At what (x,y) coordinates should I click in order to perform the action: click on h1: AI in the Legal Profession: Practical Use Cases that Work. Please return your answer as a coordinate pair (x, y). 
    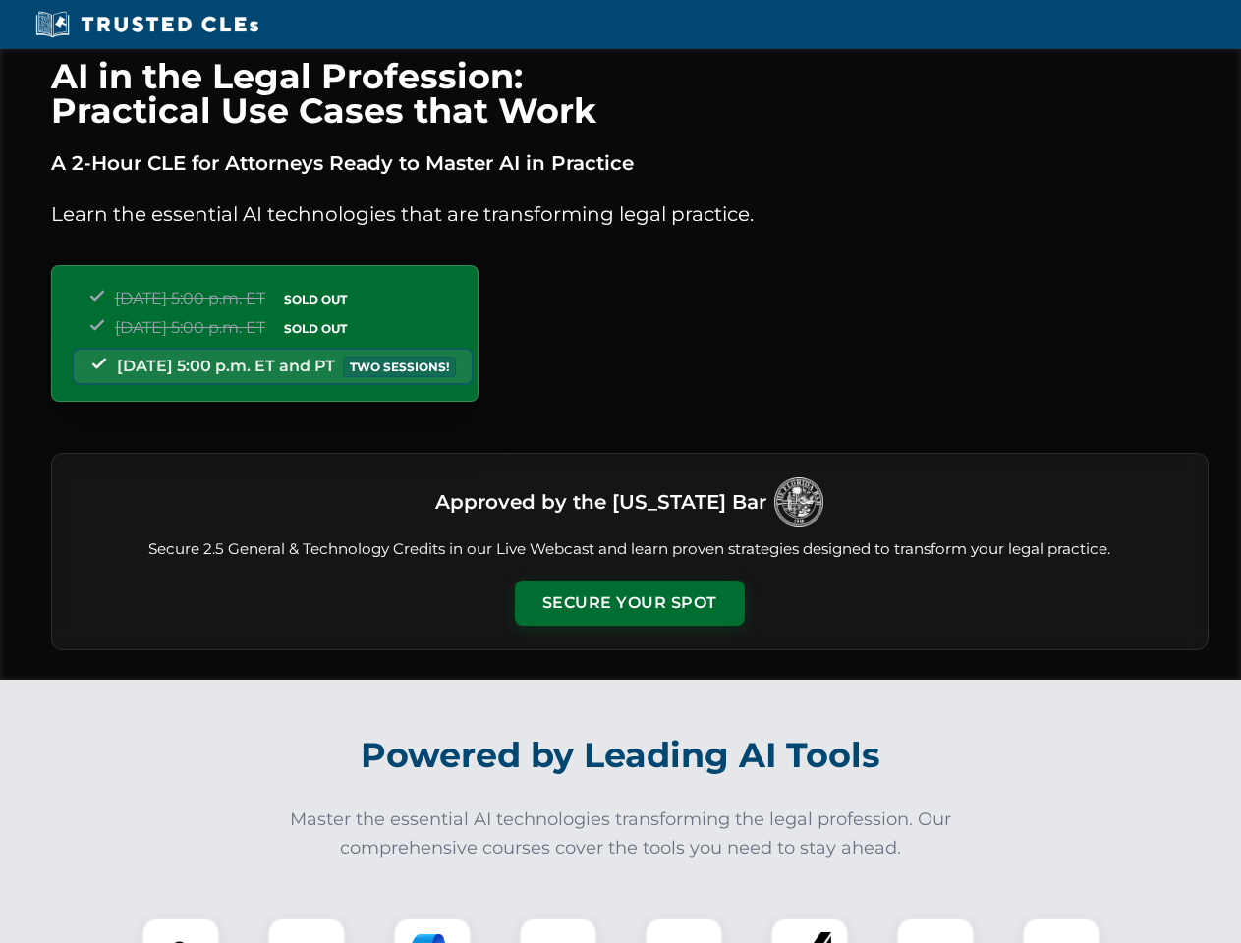
    Looking at the image, I should click on (630, 93).